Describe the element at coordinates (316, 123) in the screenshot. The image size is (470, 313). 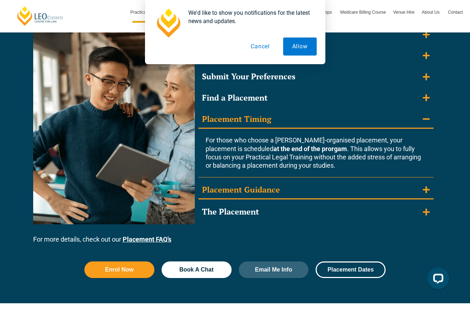
I see `div: Accordion. Open links with Enter or Space, close with Escape, and navigate with Arrow Keys` at that location.